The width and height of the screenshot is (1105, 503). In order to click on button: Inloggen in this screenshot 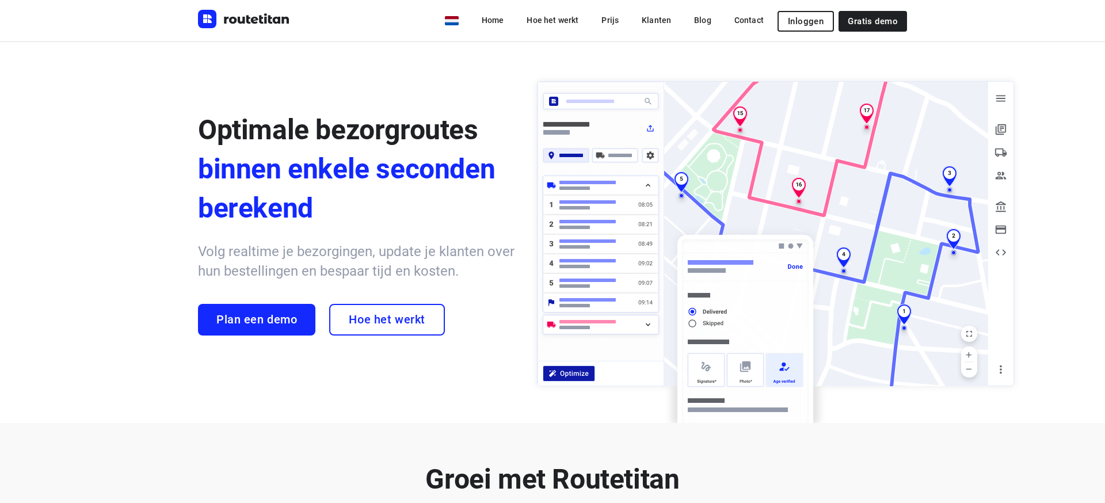, I will do `click(806, 21)`.